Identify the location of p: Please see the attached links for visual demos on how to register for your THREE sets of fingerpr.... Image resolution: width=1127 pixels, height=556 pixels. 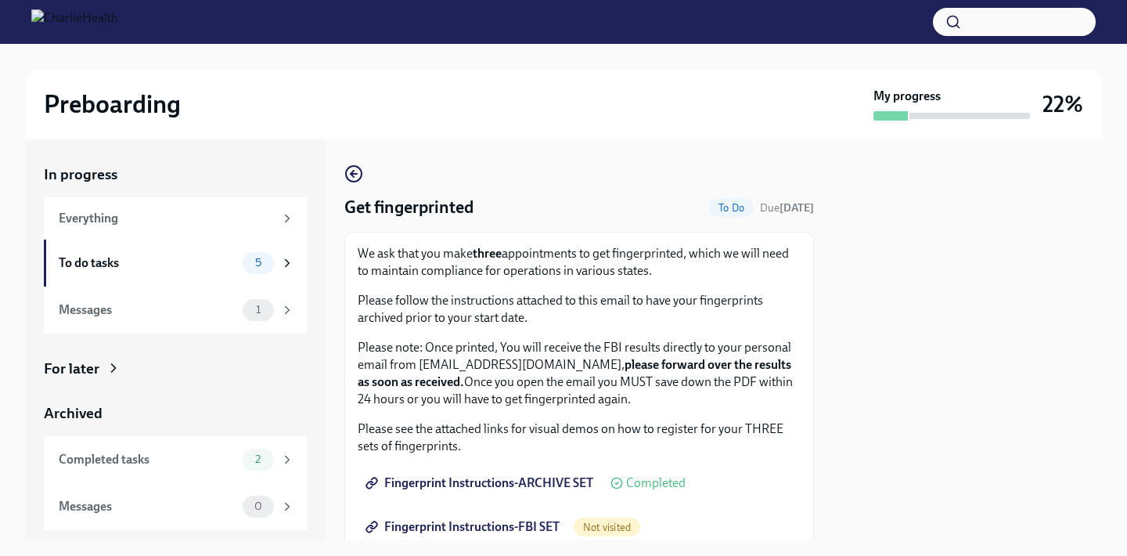
(579, 438).